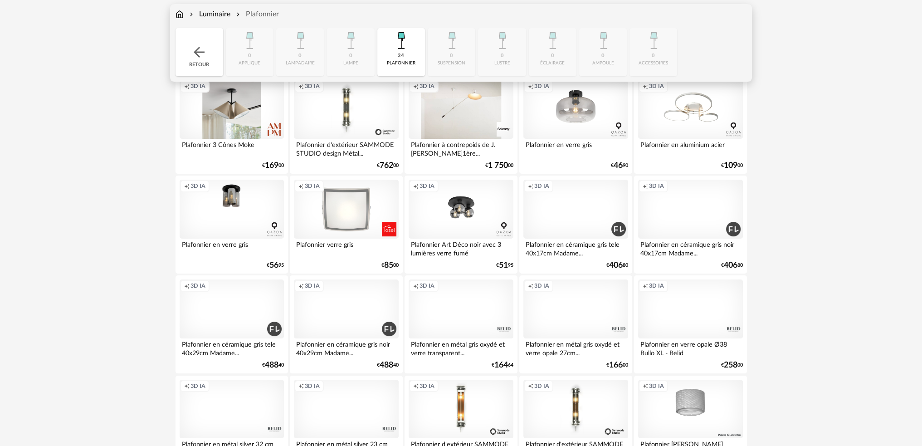 Image resolution: width=922 pixels, height=446 pixels. Describe the element at coordinates (180, 14) in the screenshot. I see `img: svg+xml;base64,PHN2ZyB3aWR0aD0iMTYiIGhlaWdodD0iMTciIHZpZXdCb3g9IjAgMCAxNiAxNyIgZmlsbD0ibm9uZSIgeG...` at that location.